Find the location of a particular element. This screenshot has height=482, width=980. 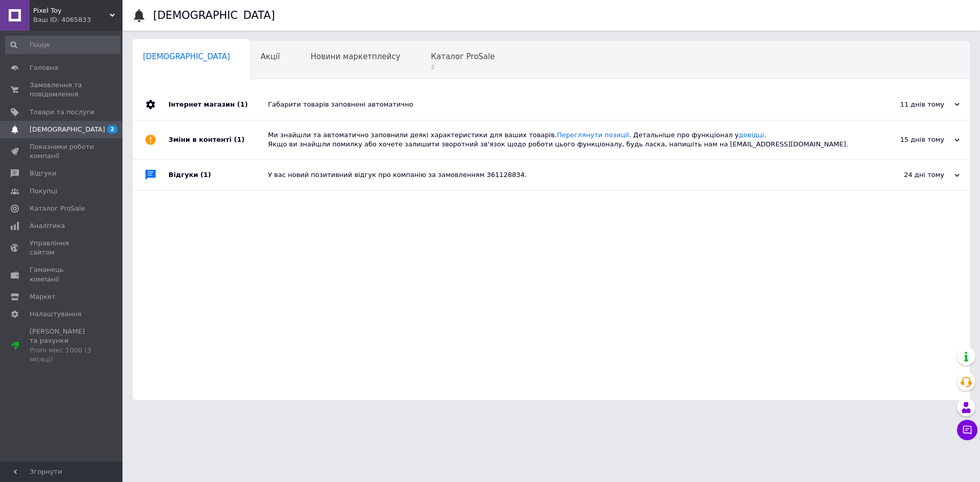

a: довідці is located at coordinates (751, 135).